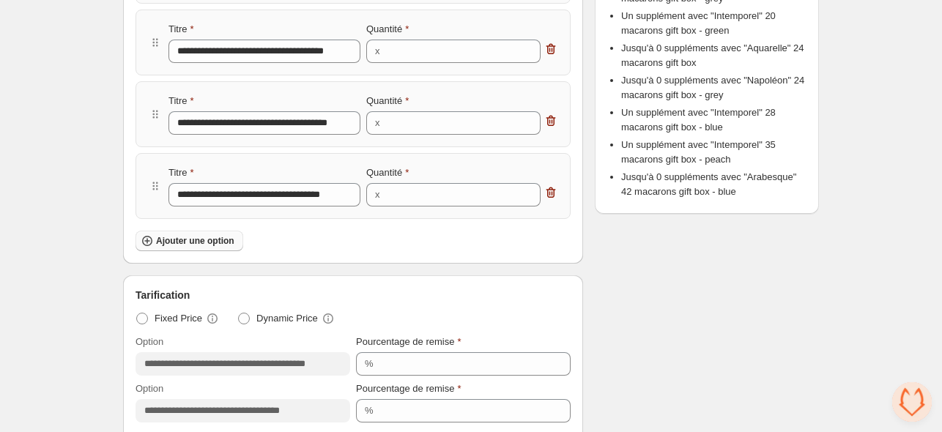 Image resolution: width=942 pixels, height=432 pixels. Describe the element at coordinates (714, 88) in the screenshot. I see `li: Jusqu'à 0 suppléments avec "Napoléon" 24 macarons gift box - grey` at that location.